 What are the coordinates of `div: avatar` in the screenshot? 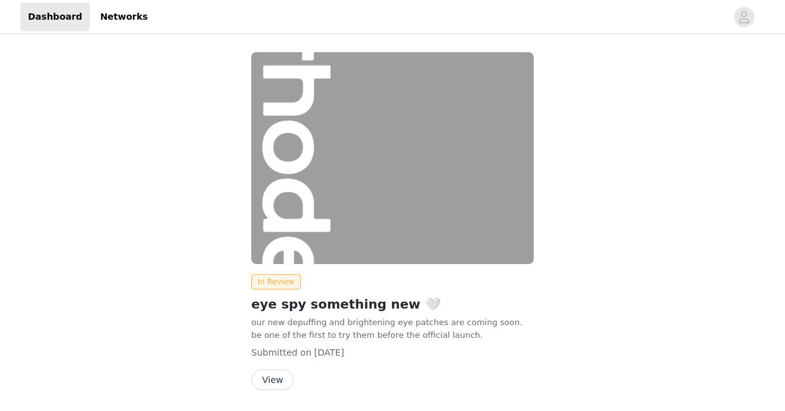 It's located at (744, 17).